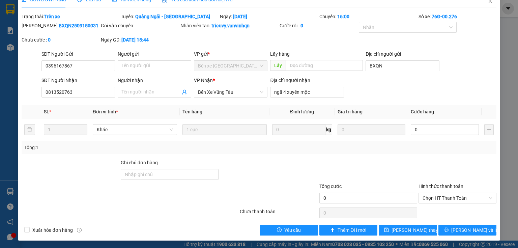  I want to click on span: info-circle, so click(79, 230).